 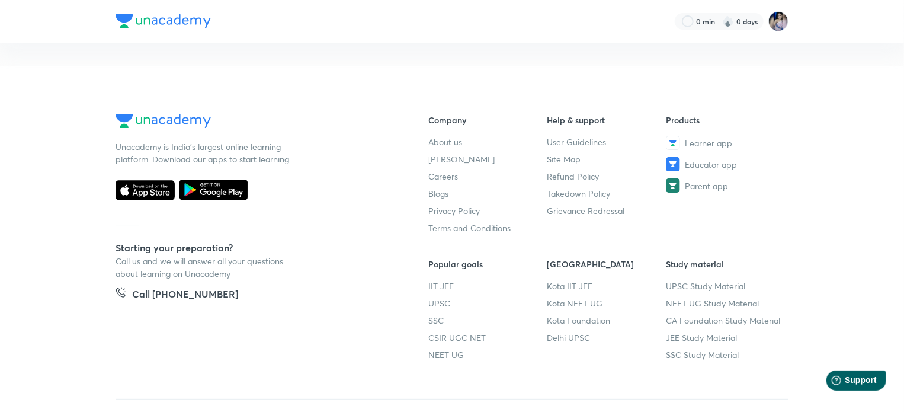 I want to click on h6: Study material, so click(x=725, y=264).